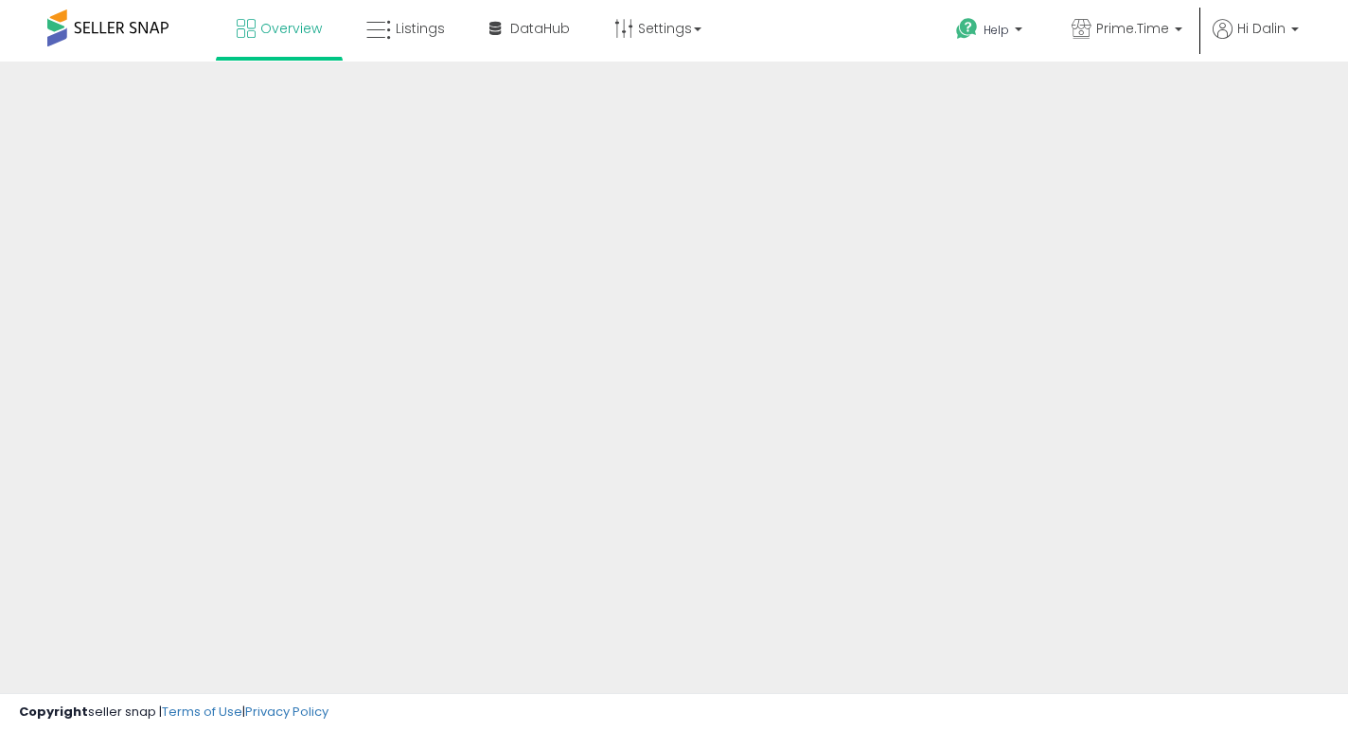 This screenshot has width=1348, height=731. Describe the element at coordinates (53, 711) in the screenshot. I see `strong: Copyright` at that location.